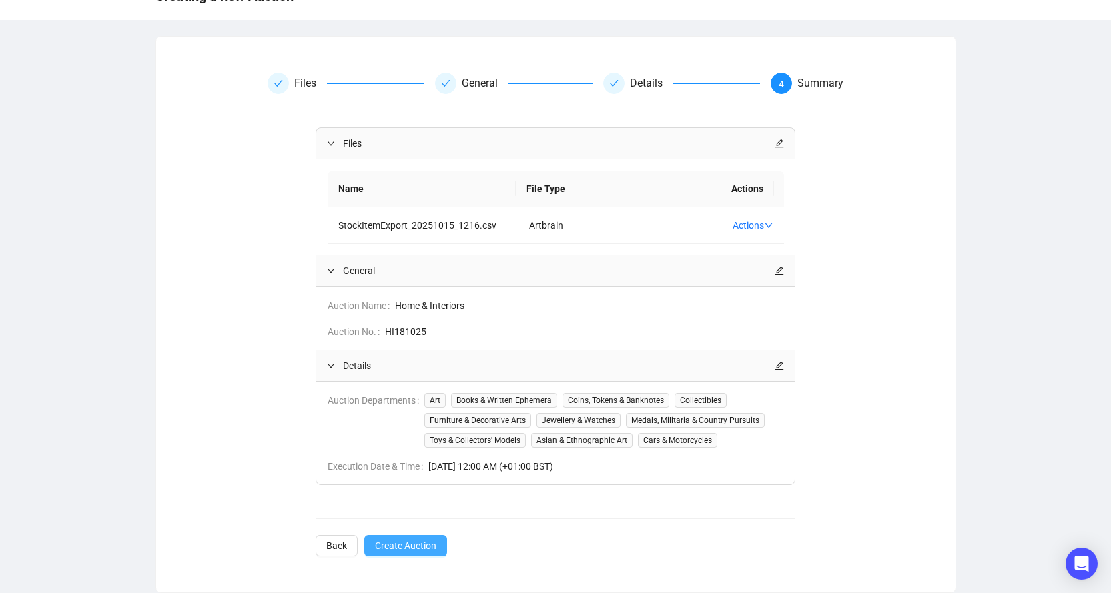 This screenshot has width=1111, height=593. I want to click on button: Create Auction, so click(406, 546).